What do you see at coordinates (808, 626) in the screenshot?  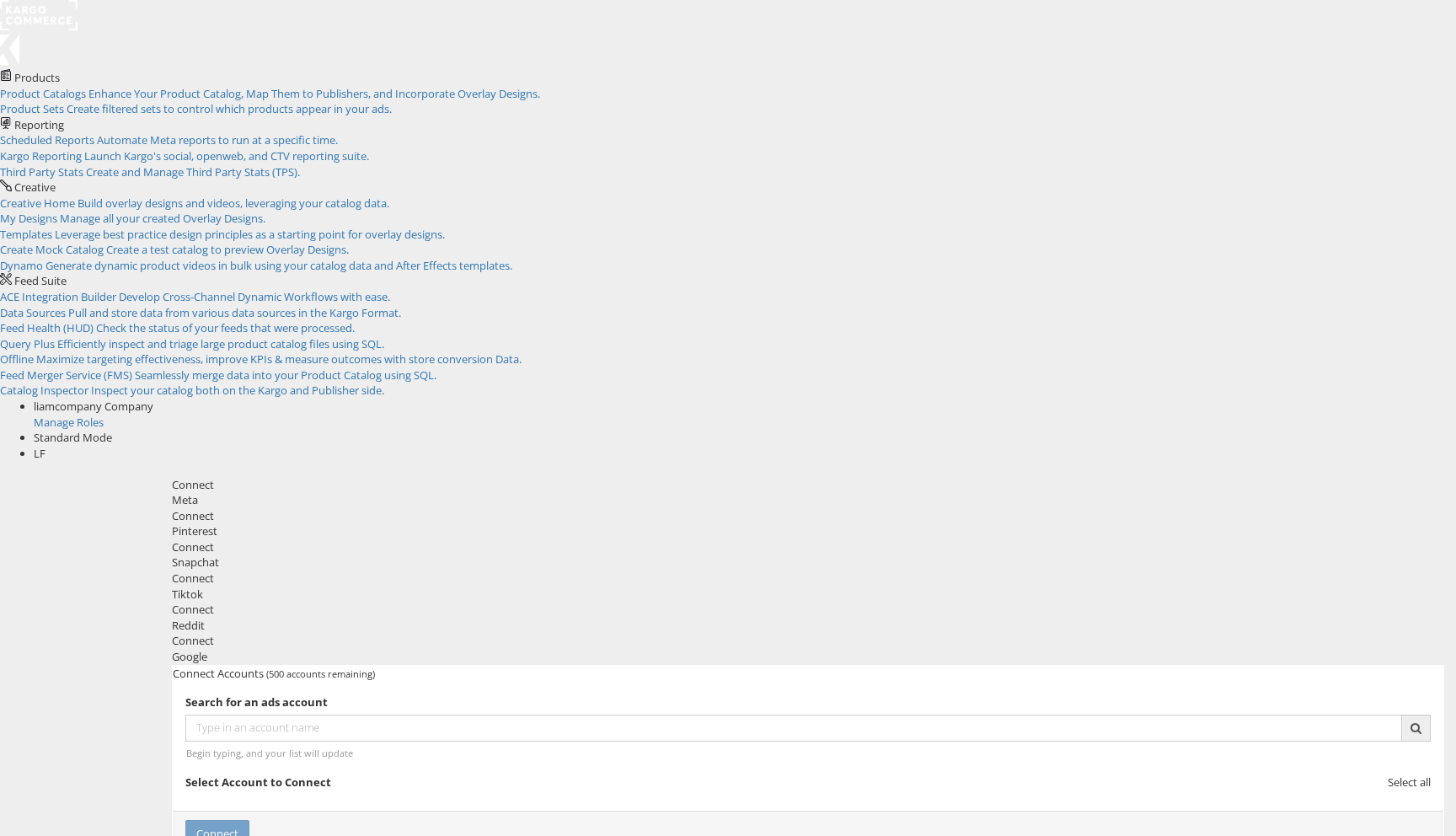 I see `div: Reddit` at bounding box center [808, 626].